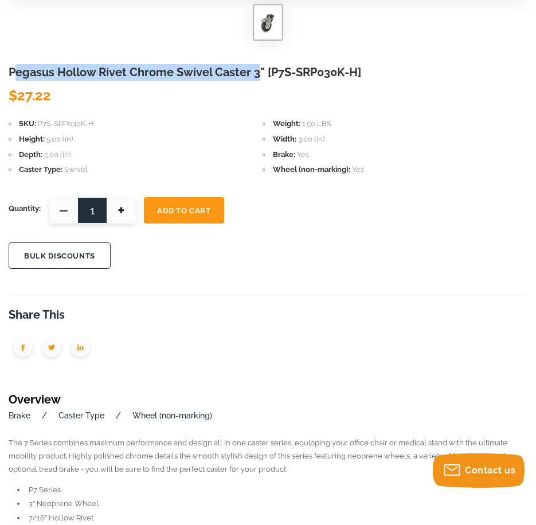 This screenshot has height=525, width=536. I want to click on span: Swivel, so click(76, 169).